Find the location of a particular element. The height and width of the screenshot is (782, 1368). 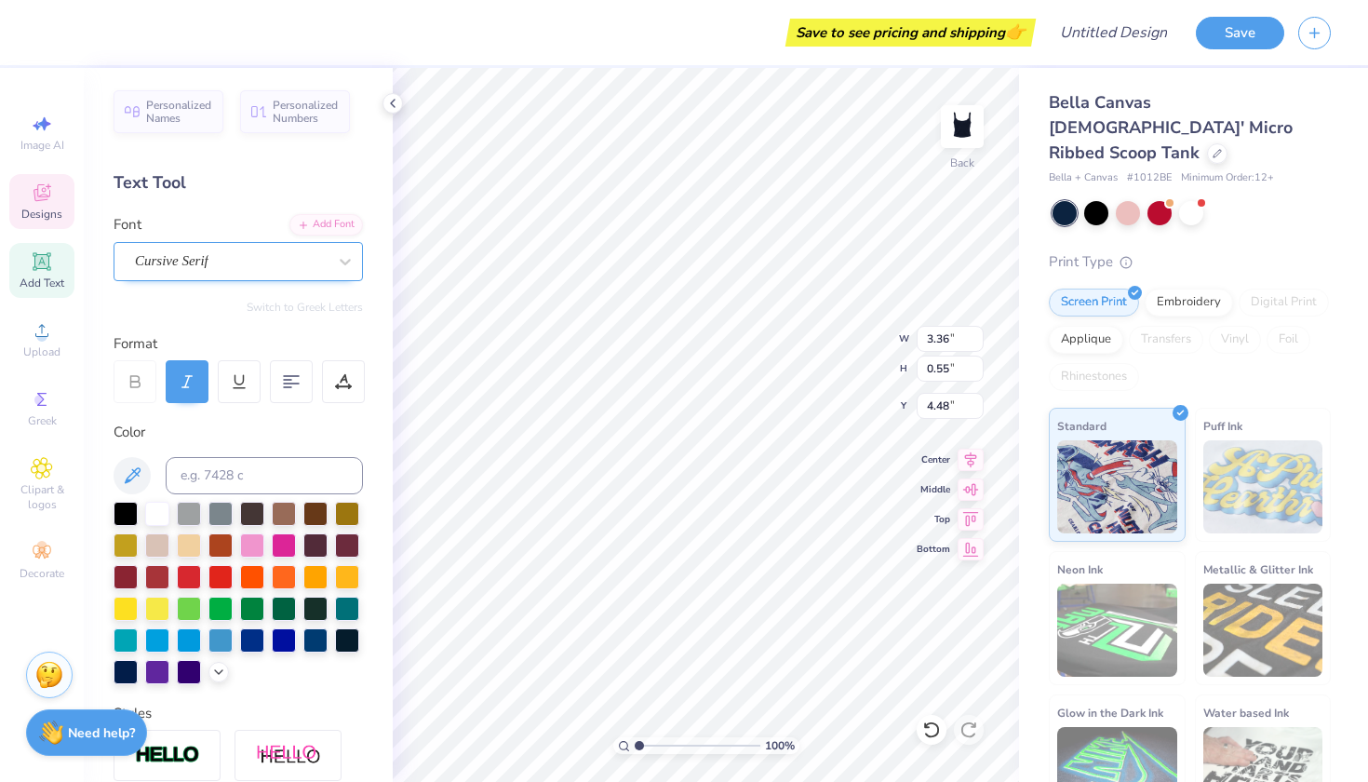

span: Bella + Canvas is located at coordinates (1084, 178).